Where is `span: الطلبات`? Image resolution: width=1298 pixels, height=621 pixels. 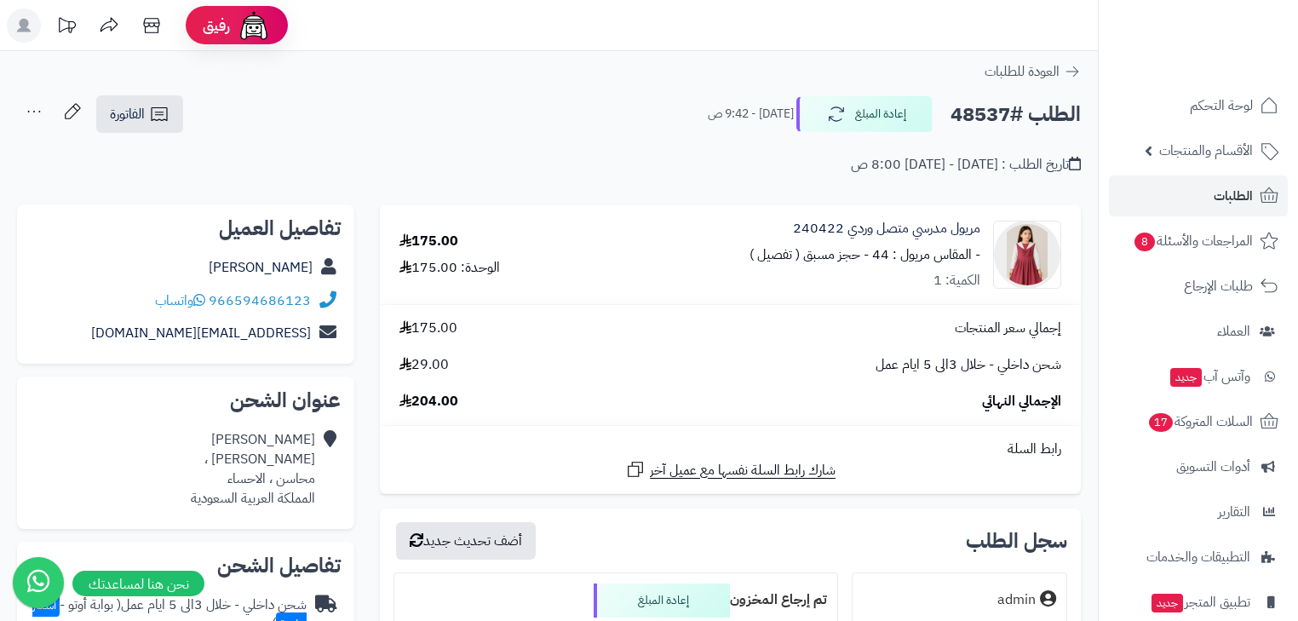
span: الطلبات is located at coordinates (1233, 196).